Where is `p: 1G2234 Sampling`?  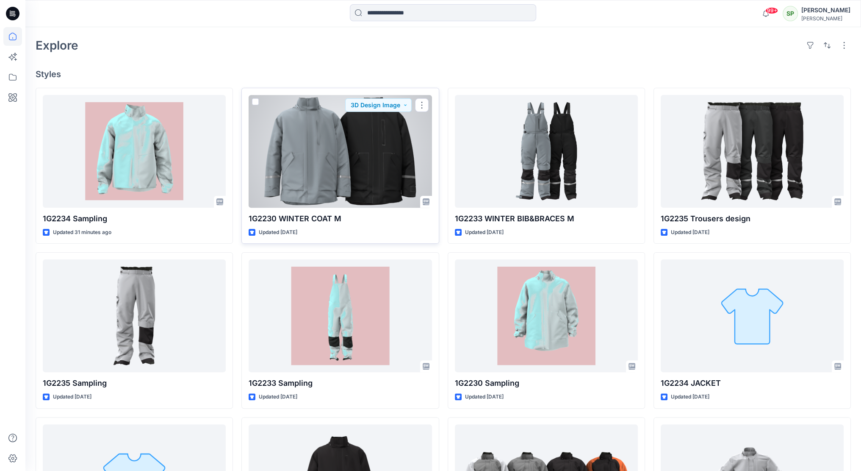
p: 1G2234 Sampling is located at coordinates (134, 219).